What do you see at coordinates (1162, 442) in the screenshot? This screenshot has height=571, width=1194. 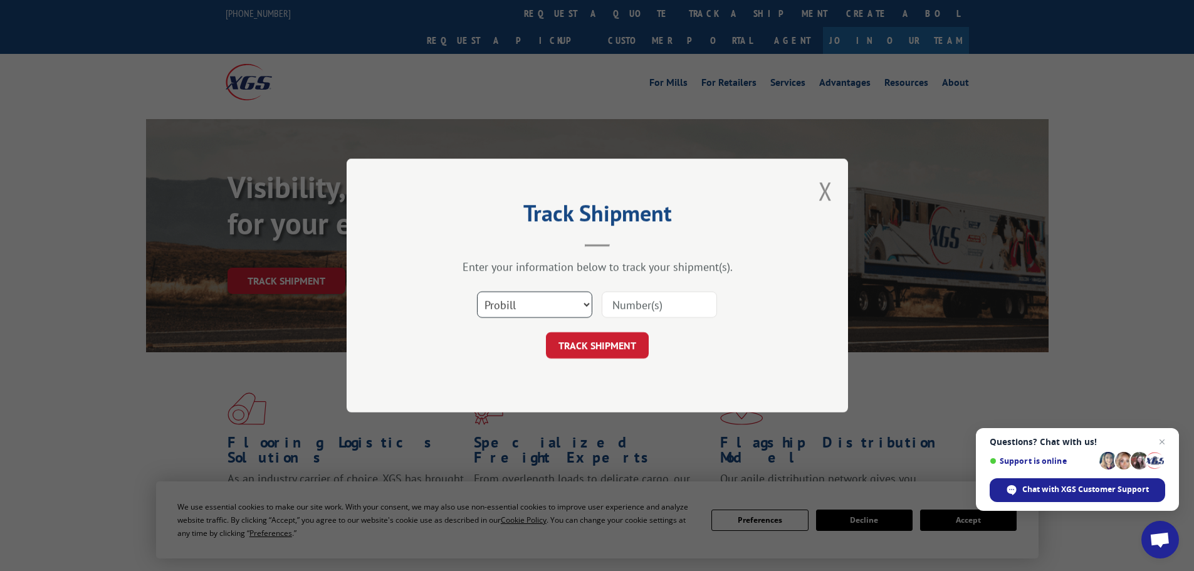 I see `span: Close chat` at bounding box center [1162, 442].